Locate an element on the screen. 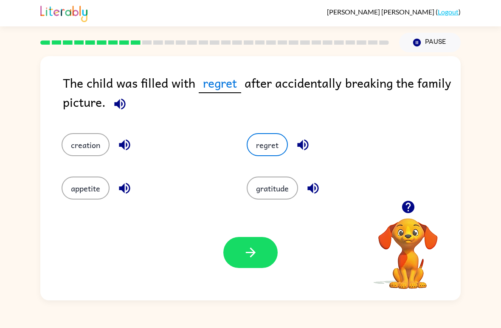  div: The child was filled with after accidentally breaking the family picture. is located at coordinates (262, 94).